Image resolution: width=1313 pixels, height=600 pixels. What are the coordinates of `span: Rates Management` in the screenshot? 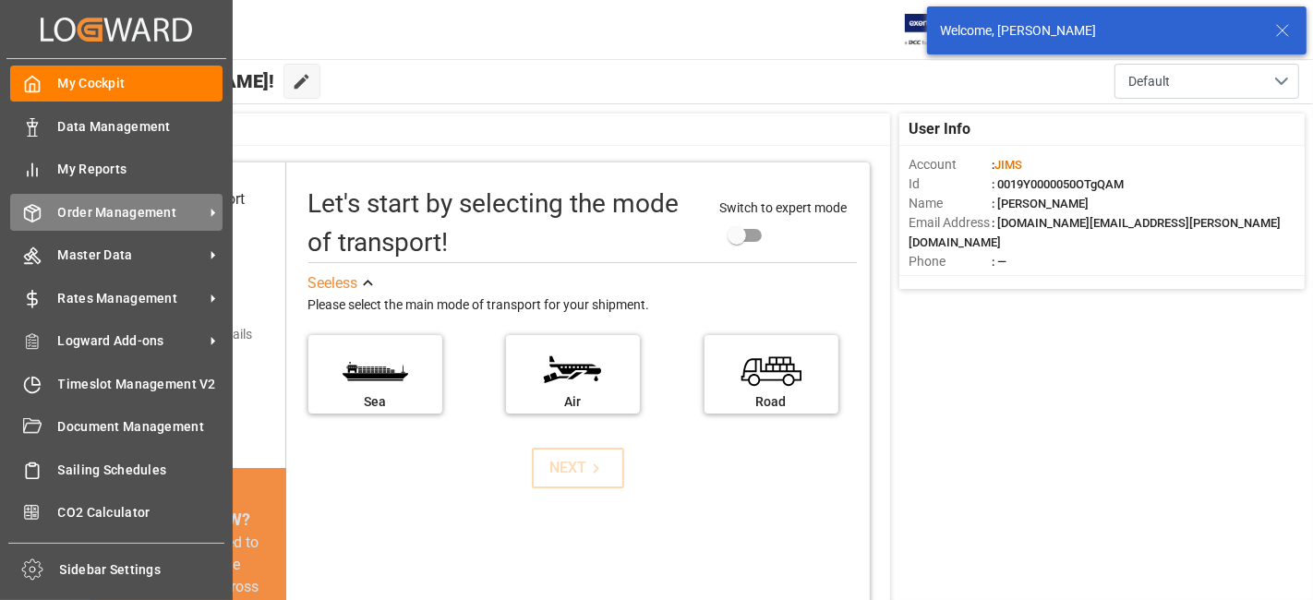 It's located at (131, 298).